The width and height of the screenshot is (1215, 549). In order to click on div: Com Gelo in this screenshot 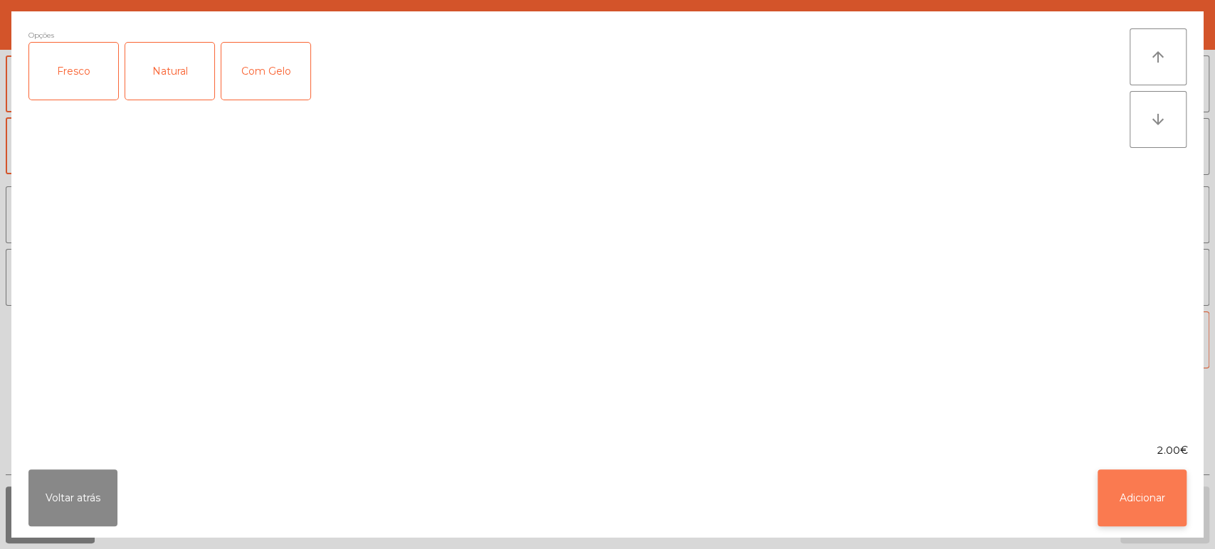, I will do `click(265, 71)`.